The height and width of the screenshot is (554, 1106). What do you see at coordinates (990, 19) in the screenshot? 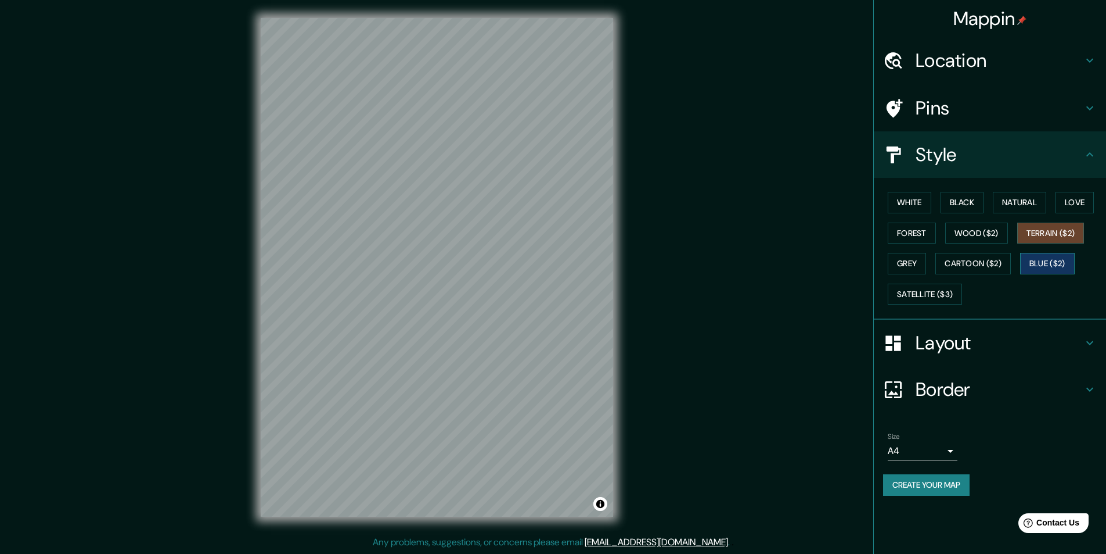
I see `h4: Mappin` at bounding box center [990, 19].